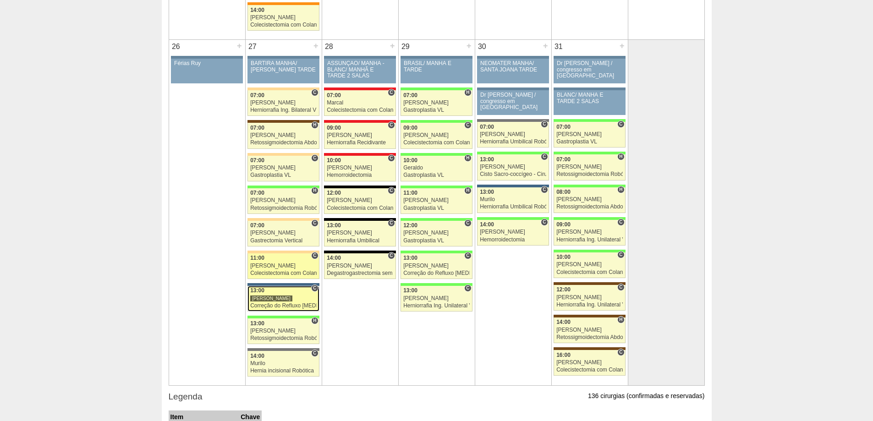 The image size is (873, 421). What do you see at coordinates (283, 154) in the screenshot?
I see `div: Key: Bartira` at bounding box center [283, 154].